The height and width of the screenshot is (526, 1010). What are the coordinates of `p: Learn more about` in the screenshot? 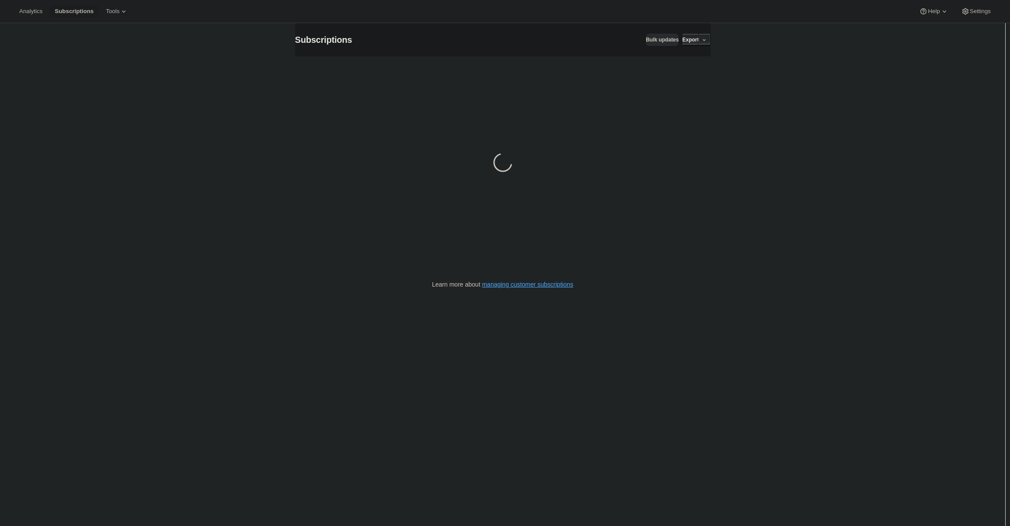 It's located at (502, 285).